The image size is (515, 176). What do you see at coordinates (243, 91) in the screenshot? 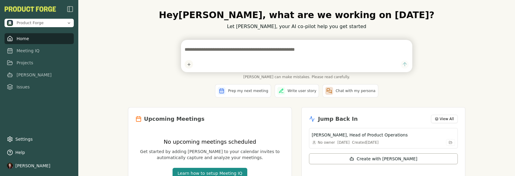
I see `button: Prep my next meeting` at bounding box center [243, 91].